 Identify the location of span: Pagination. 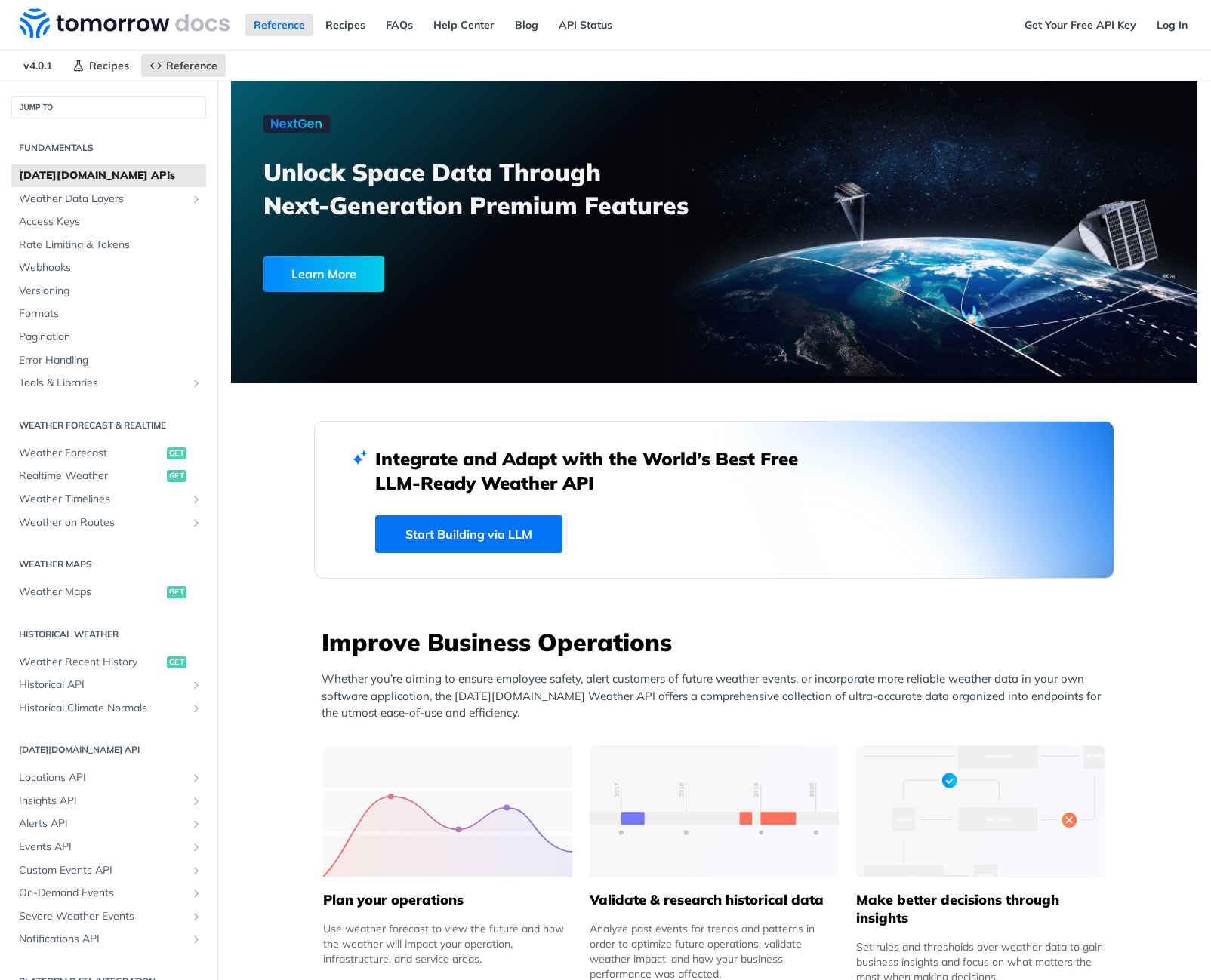
(110, 337).